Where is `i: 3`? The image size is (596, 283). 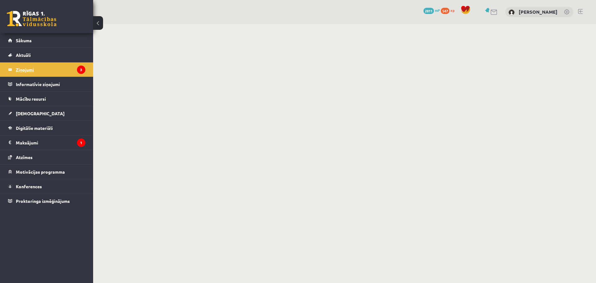
i: 3 is located at coordinates (81, 70).